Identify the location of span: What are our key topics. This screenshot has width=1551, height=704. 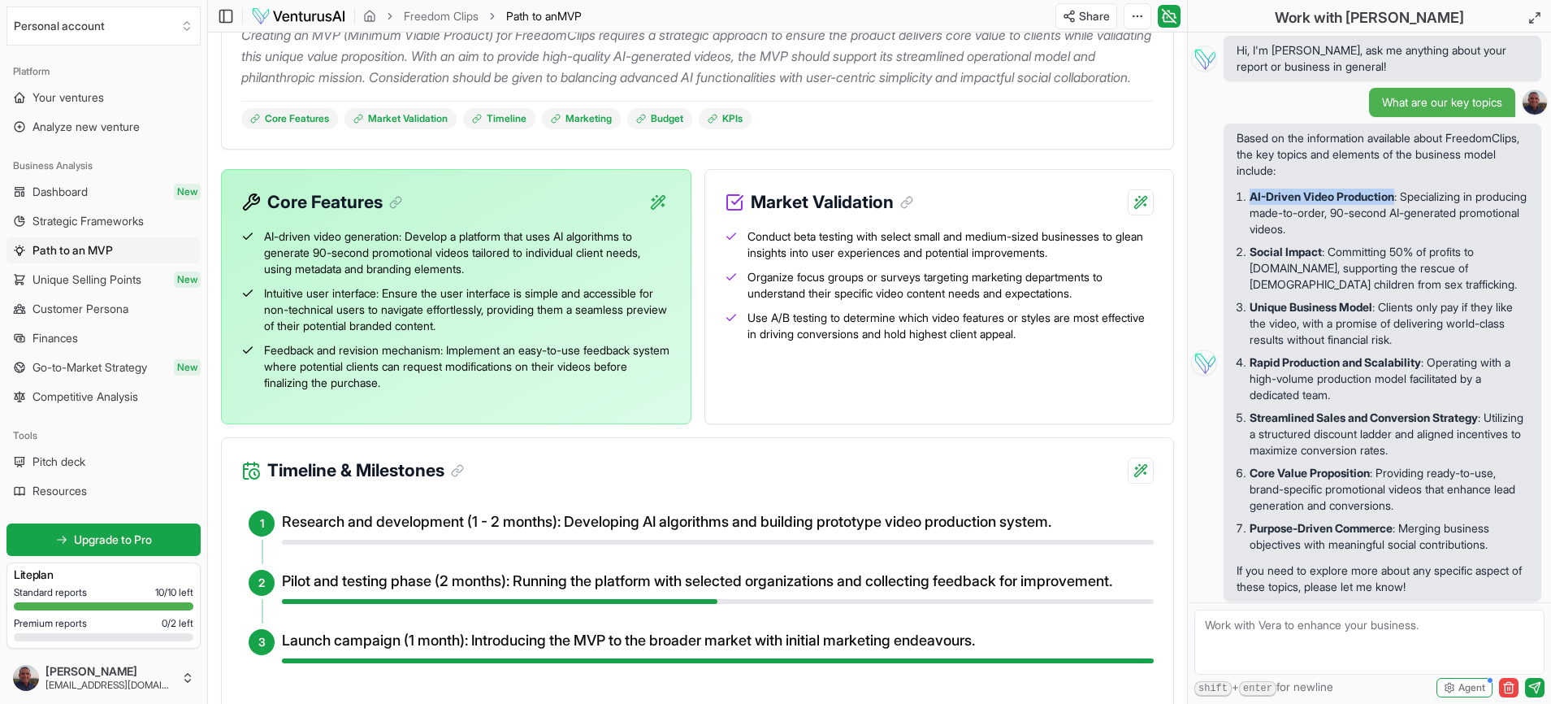
(1443, 102).